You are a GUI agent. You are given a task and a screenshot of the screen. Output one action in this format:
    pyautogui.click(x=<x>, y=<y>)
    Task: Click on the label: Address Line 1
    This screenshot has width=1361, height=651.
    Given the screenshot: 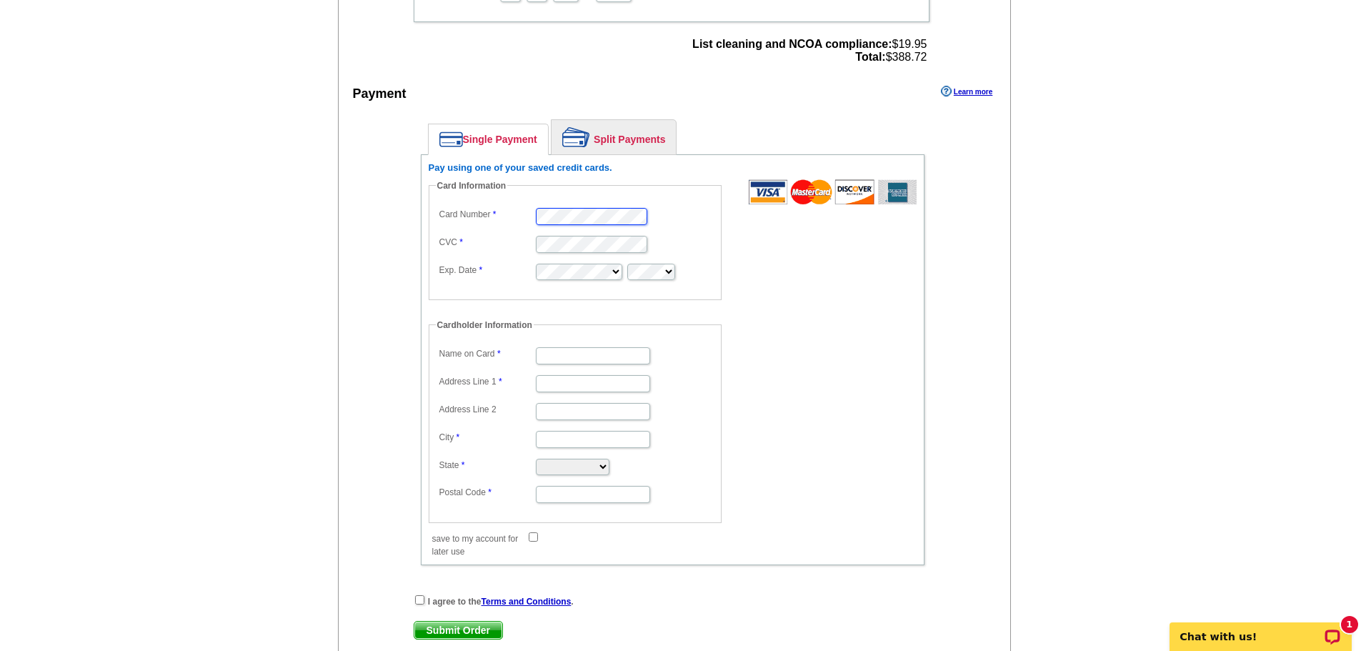 What is the action you would take?
    pyautogui.click(x=487, y=382)
    